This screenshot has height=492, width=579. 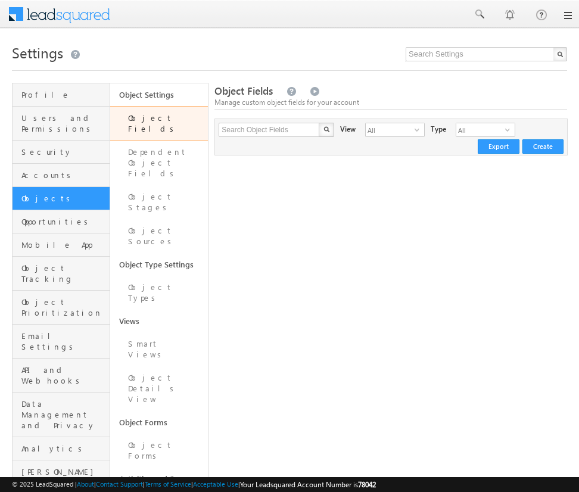 I want to click on span: Email Settings, so click(x=64, y=341).